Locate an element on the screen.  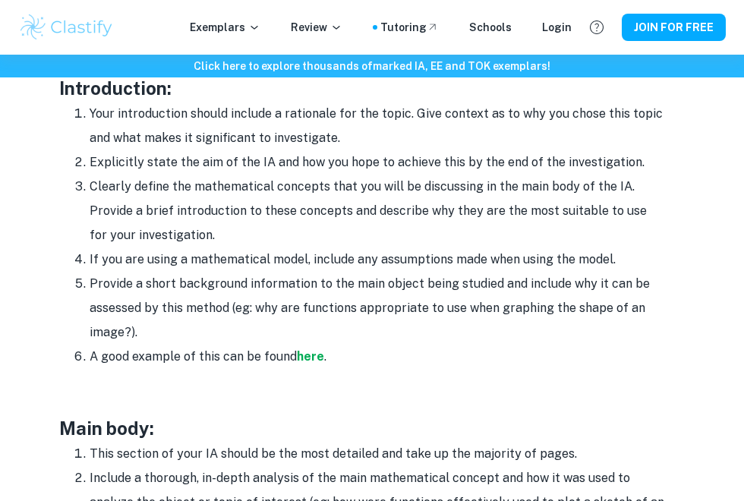
p: Review is located at coordinates (317, 27).